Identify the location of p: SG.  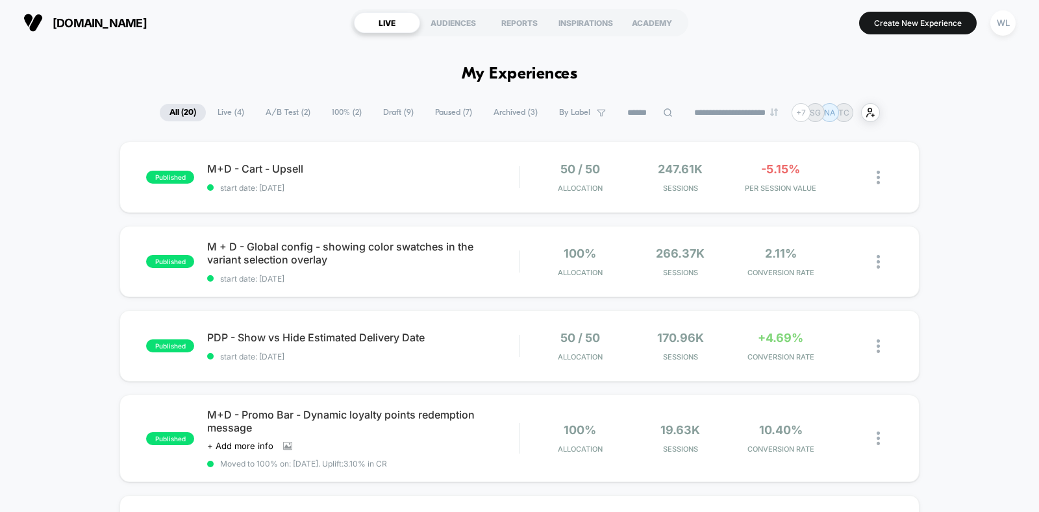
(815, 112).